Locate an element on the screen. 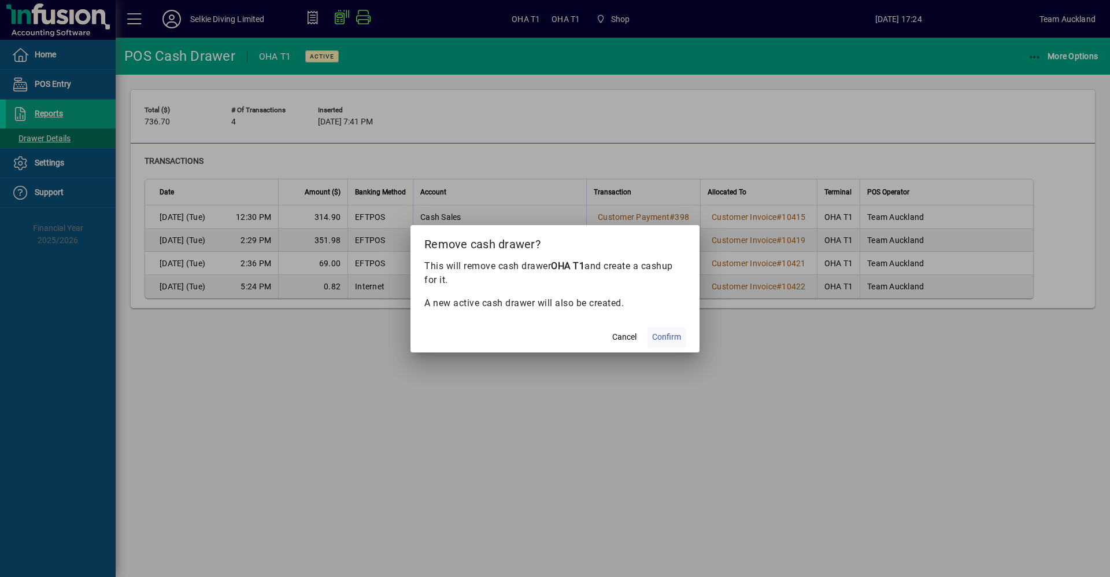  p: This will remove cash drawer and create a cashup for it. is located at coordinates (555, 273).